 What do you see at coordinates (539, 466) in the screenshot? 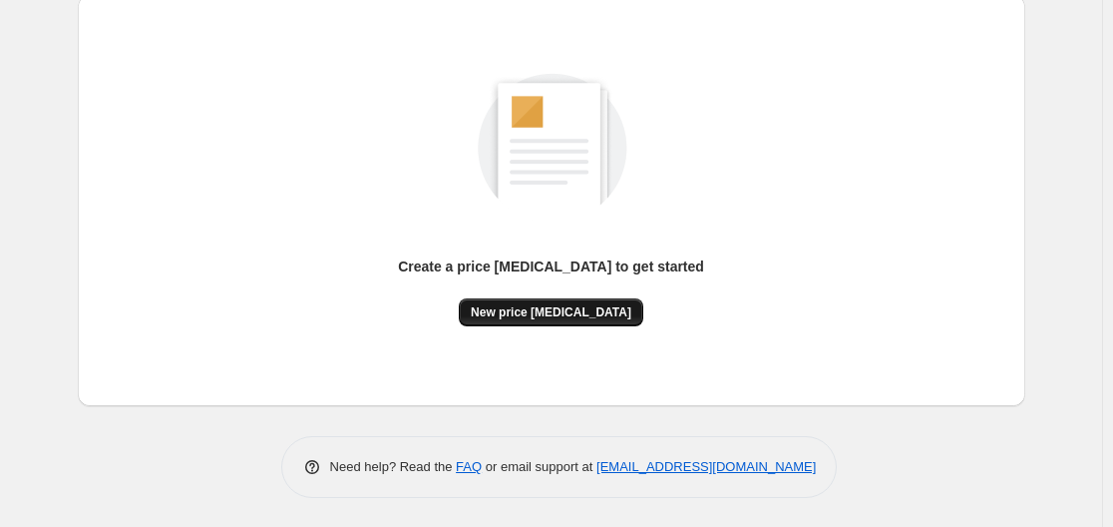
I see `span: or email support at` at bounding box center [539, 466].